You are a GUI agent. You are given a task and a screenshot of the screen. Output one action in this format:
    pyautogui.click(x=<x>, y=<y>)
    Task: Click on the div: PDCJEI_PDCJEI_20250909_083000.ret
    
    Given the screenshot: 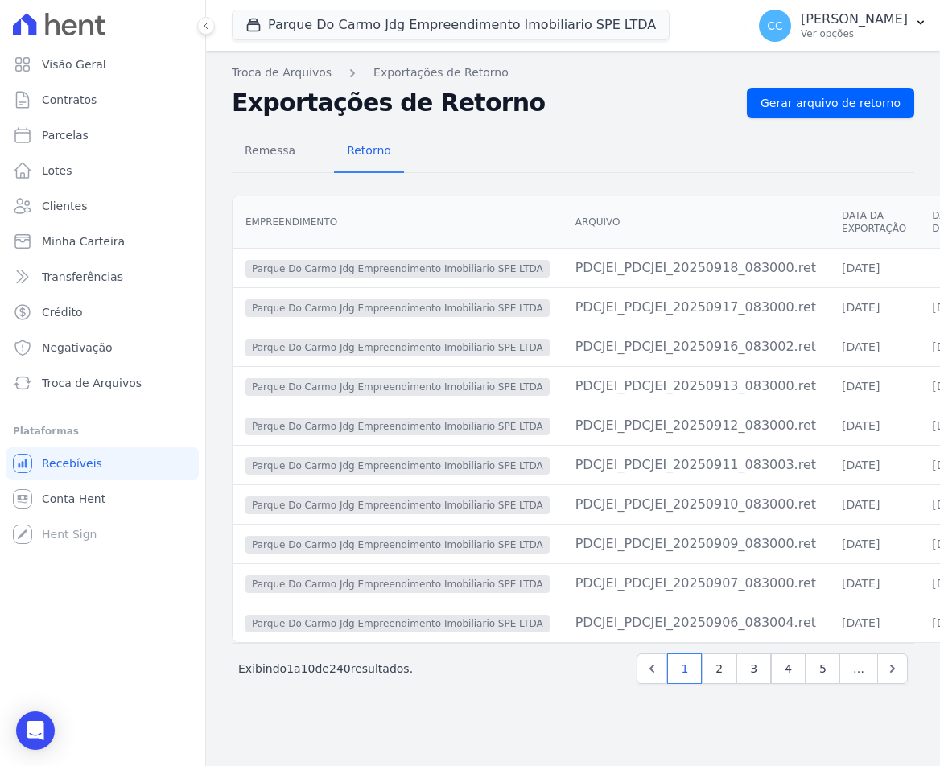 What is the action you would take?
    pyautogui.click(x=695, y=544)
    